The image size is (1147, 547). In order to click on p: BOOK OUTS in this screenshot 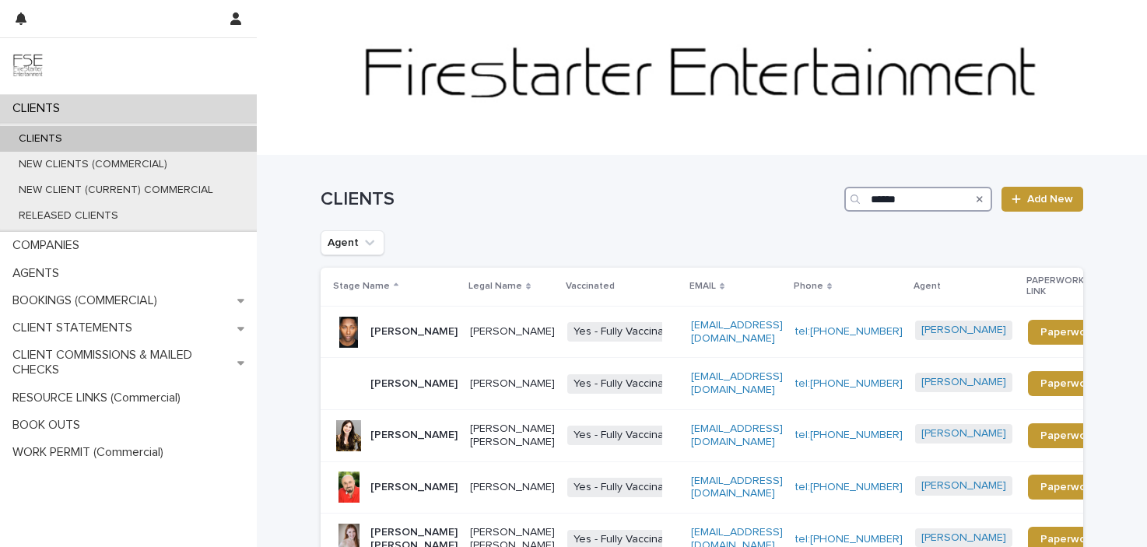, I will do `click(49, 425)`.